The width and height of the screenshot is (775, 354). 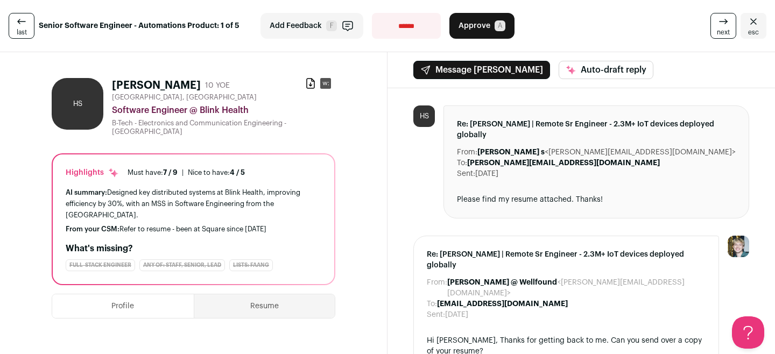 I want to click on button: Auto-draft reply, so click(x=606, y=70).